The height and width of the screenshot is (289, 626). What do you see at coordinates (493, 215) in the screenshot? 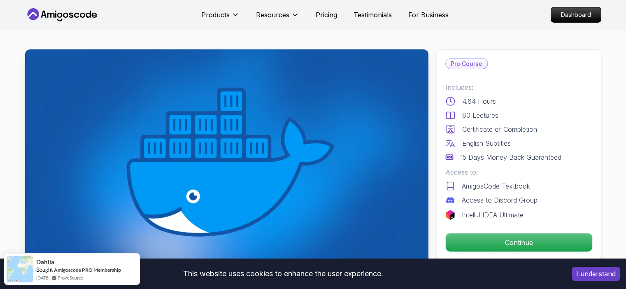
I see `p: IntelliJ IDEA Ultimate` at bounding box center [493, 215].